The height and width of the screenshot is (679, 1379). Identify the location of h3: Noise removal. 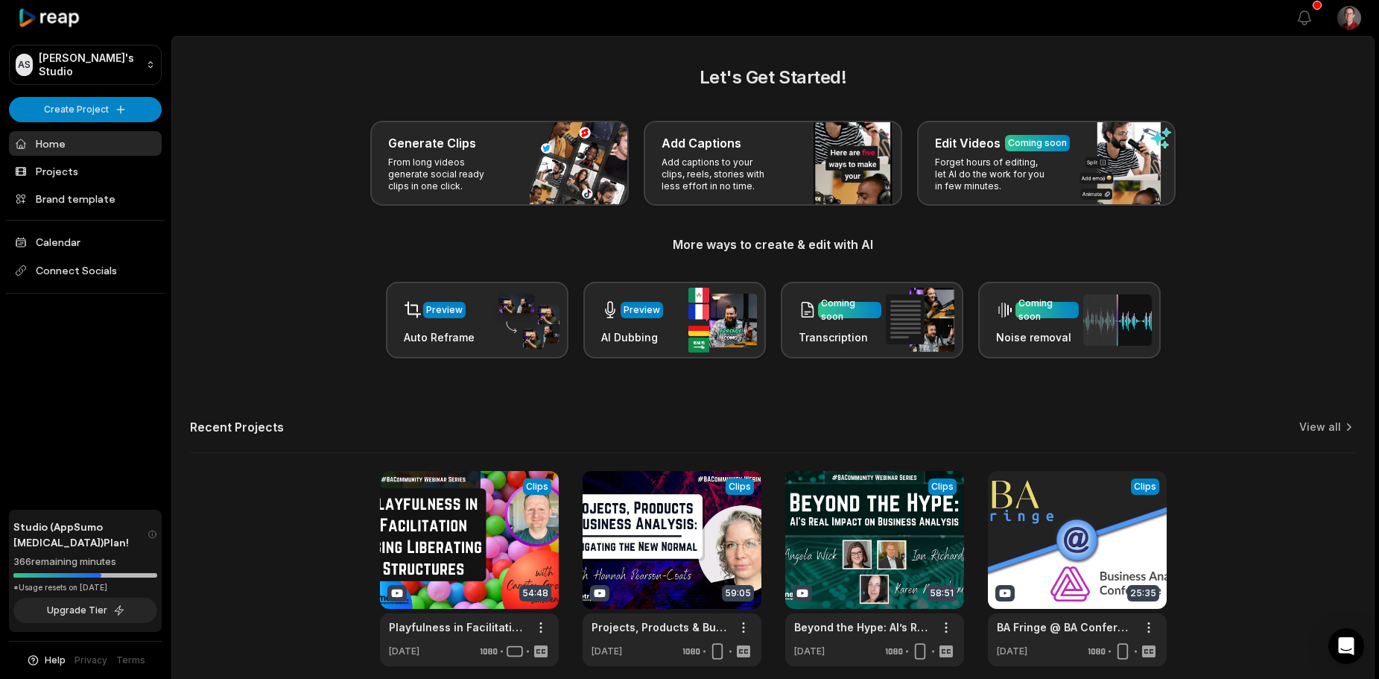
(1037, 337).